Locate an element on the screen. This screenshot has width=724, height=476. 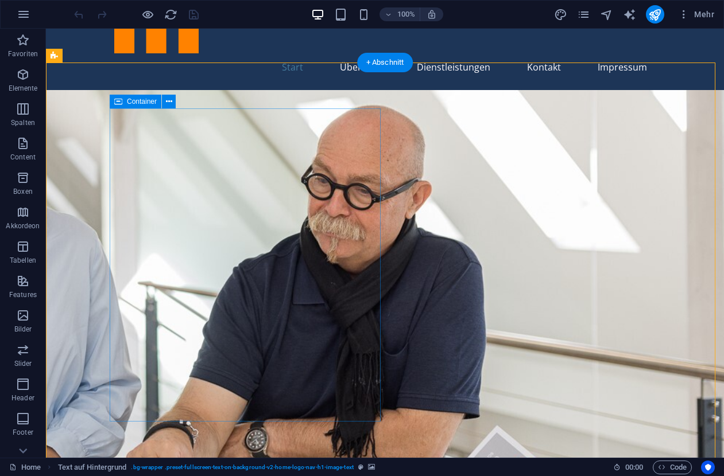
i: Element verfügt über einen Hintergrund is located at coordinates (371, 467).